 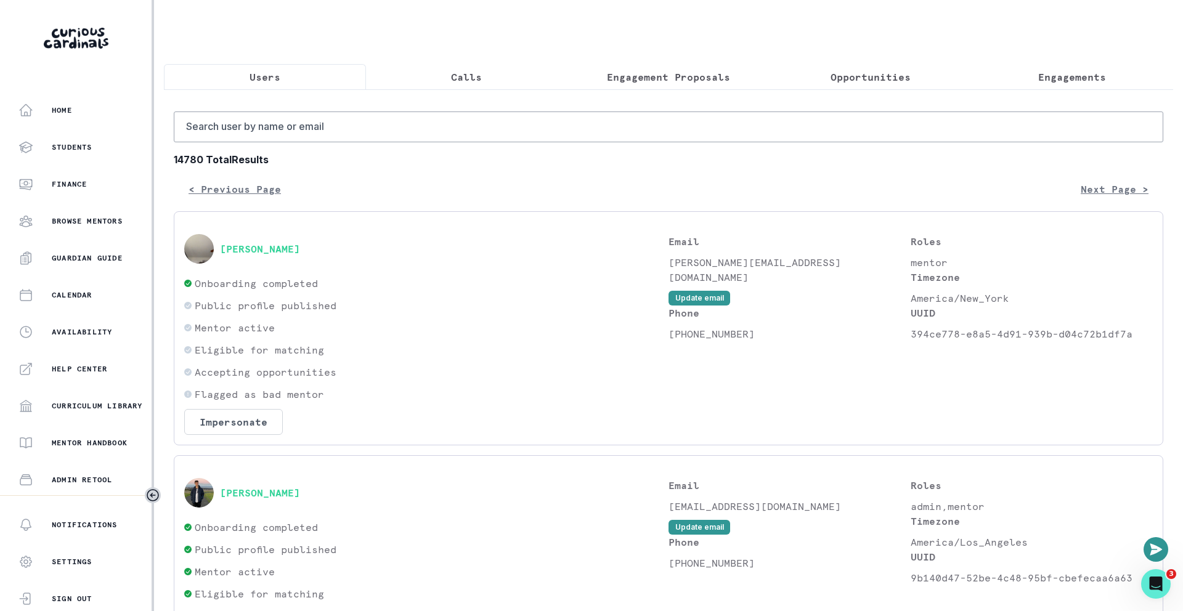 What do you see at coordinates (72, 147) in the screenshot?
I see `p: Students` at bounding box center [72, 147].